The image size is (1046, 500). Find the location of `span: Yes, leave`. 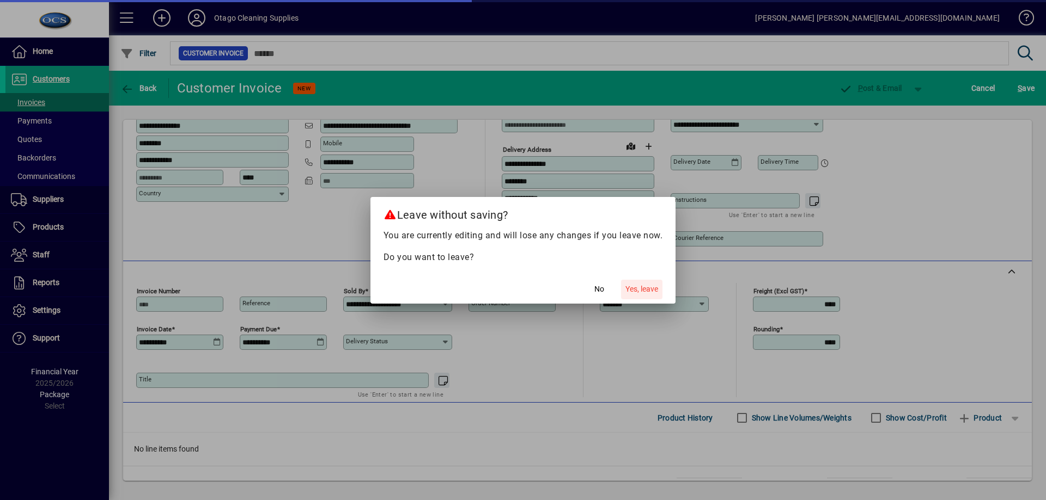

span: Yes, leave is located at coordinates (641, 289).